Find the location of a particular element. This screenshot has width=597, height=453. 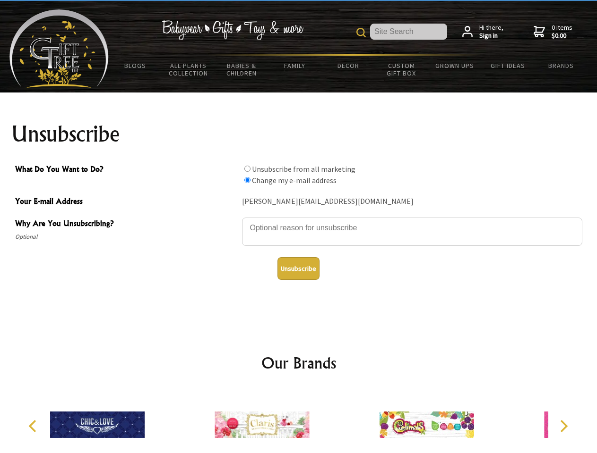

a: Hi there,Sign in is located at coordinates (482, 32).